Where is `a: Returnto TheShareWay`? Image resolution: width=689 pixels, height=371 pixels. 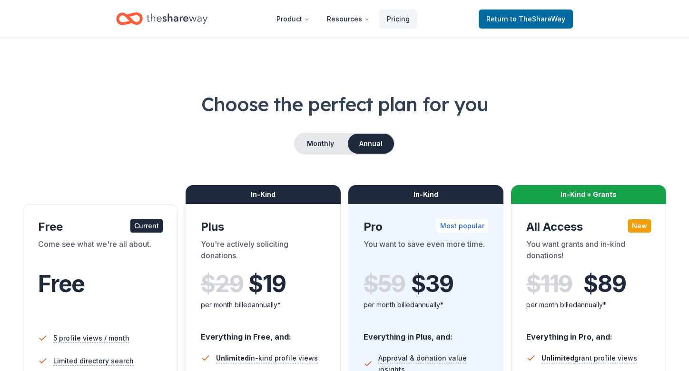
a: Returnto TheShareWay is located at coordinates (526, 19).